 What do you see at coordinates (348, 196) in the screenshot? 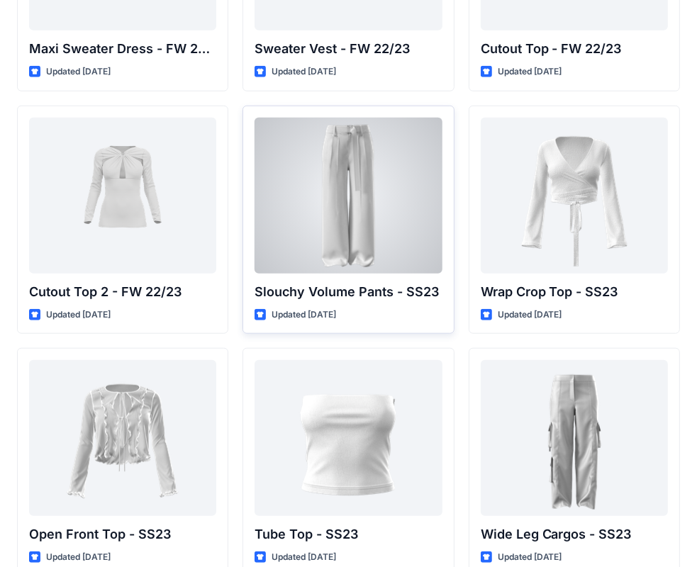
I see `a: Slouchy Volume Pants - SS23` at bounding box center [348, 196].